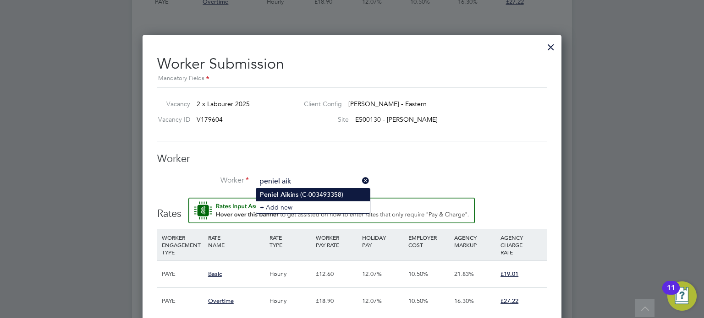 The image size is (704, 318). What do you see at coordinates (313, 195) in the screenshot?
I see `li: ins (C-003493358)` at bounding box center [313, 195].